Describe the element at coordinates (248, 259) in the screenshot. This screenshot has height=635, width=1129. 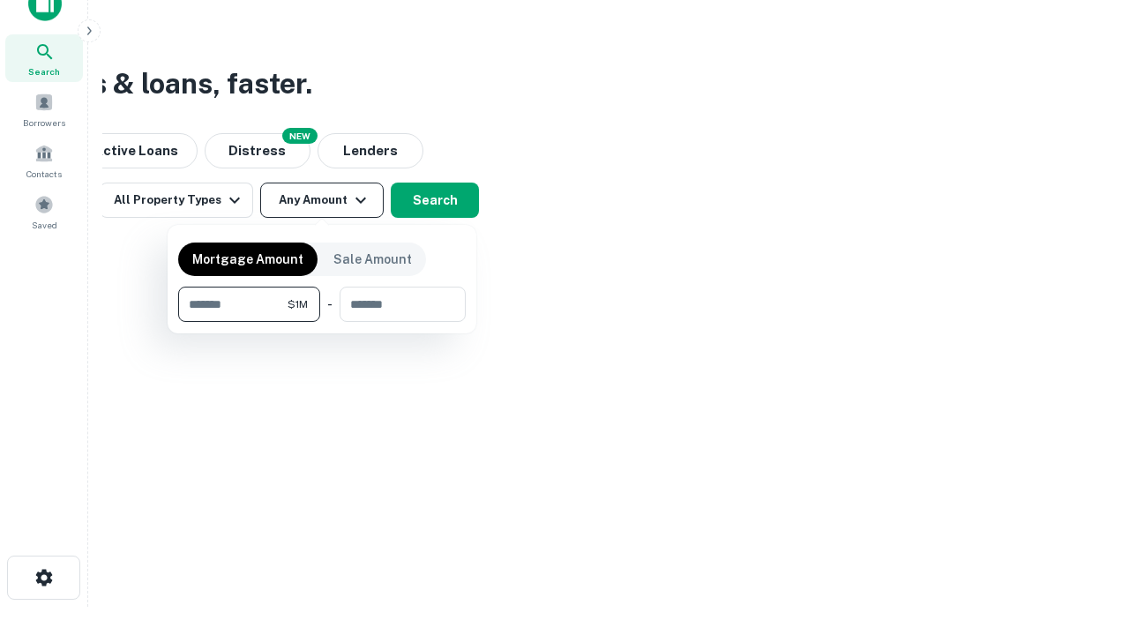
I see `p: Mortgage Amount` at that location.